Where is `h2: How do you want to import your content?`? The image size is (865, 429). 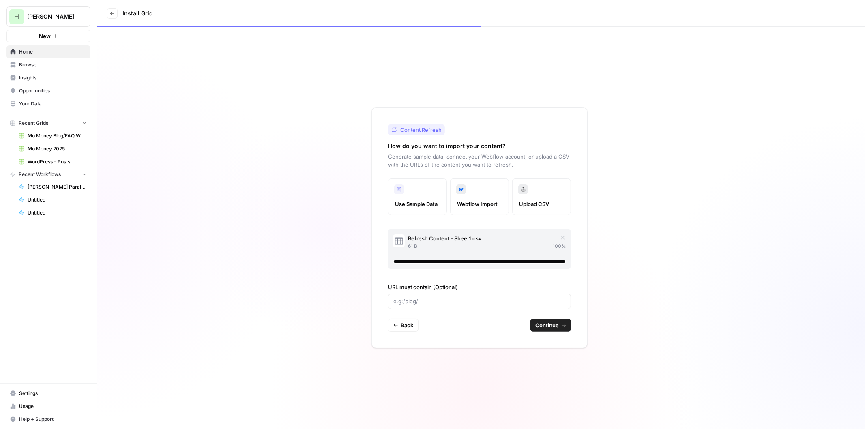 h2: How do you want to import your content? is located at coordinates (447, 146).